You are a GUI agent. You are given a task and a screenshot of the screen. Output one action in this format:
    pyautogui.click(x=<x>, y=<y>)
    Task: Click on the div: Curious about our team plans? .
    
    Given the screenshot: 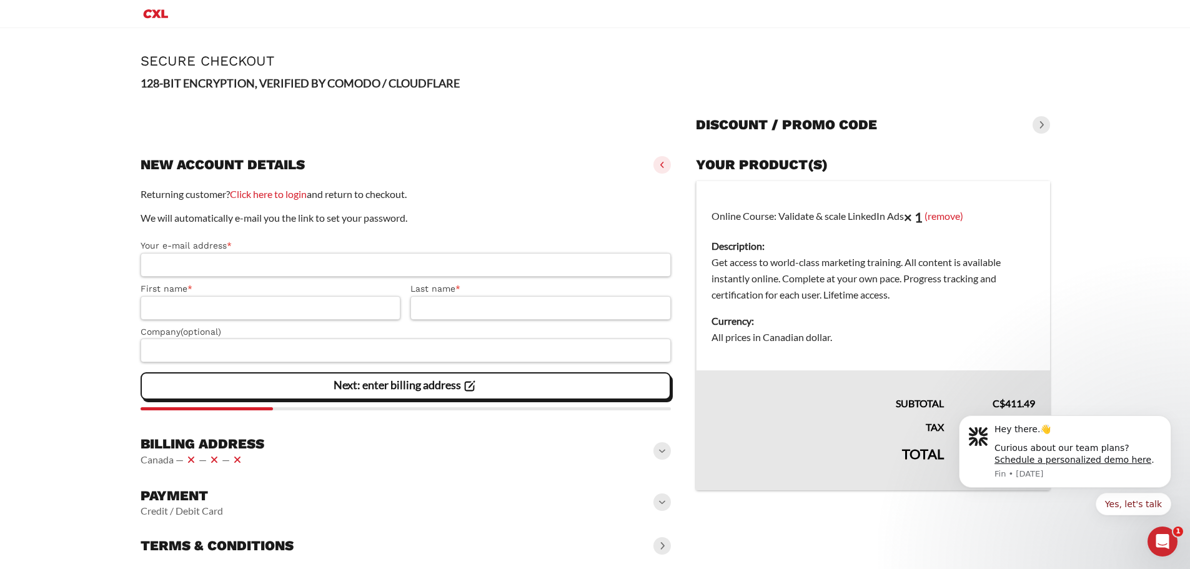 What is the action you would take?
    pyautogui.click(x=138, y=80)
    